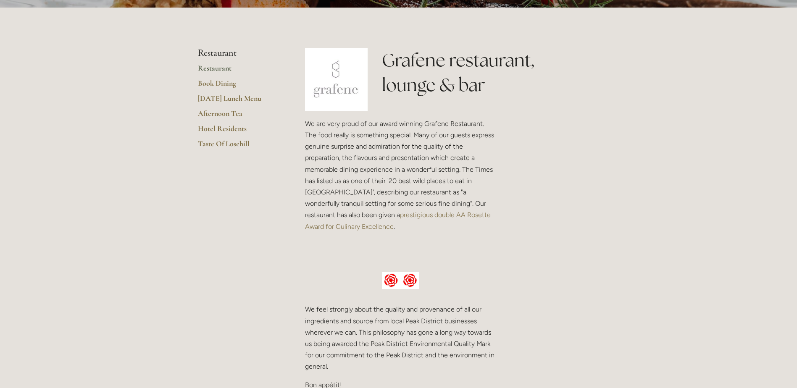 The image size is (797, 388). I want to click on a: Afternoon Tea, so click(238, 116).